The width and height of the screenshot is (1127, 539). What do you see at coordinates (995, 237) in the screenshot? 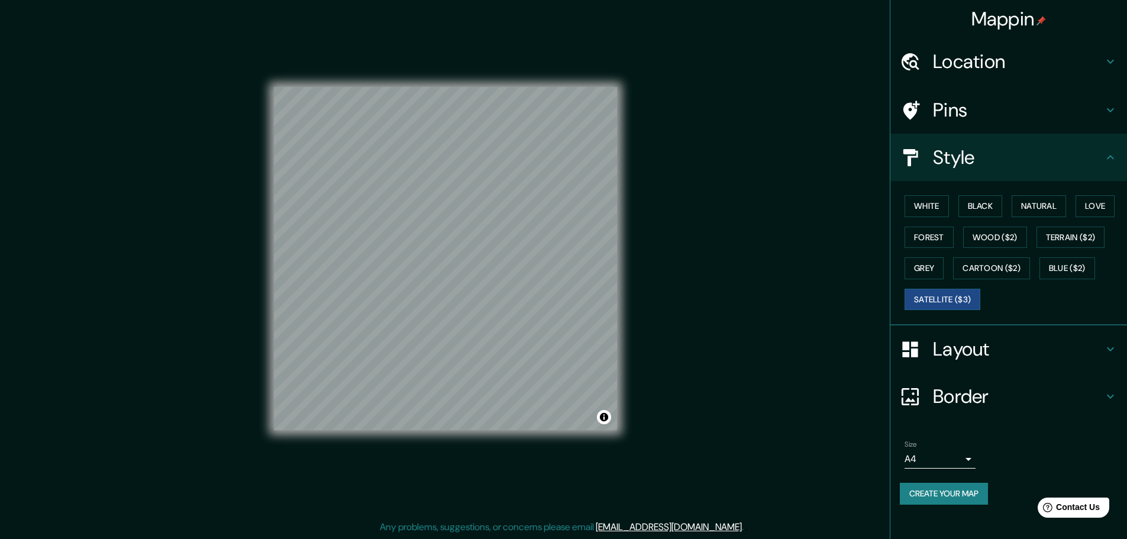
I see `button: Wood ($2)` at bounding box center [995, 237].